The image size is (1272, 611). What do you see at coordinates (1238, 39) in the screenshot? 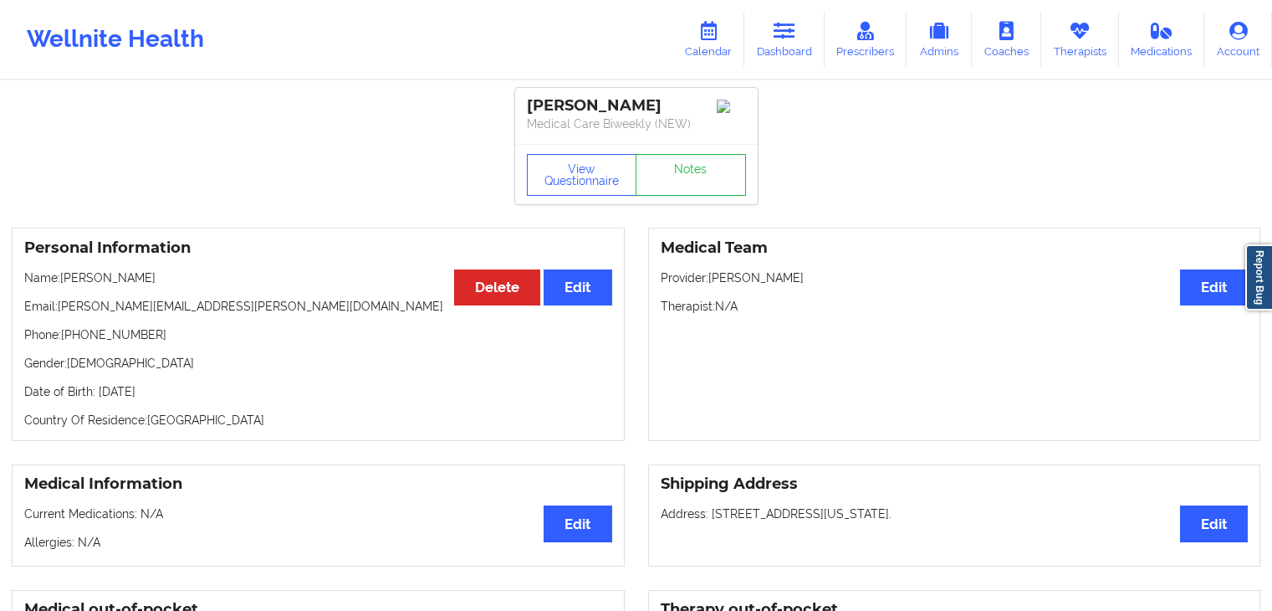
I see `a: Account` at bounding box center [1238, 39].